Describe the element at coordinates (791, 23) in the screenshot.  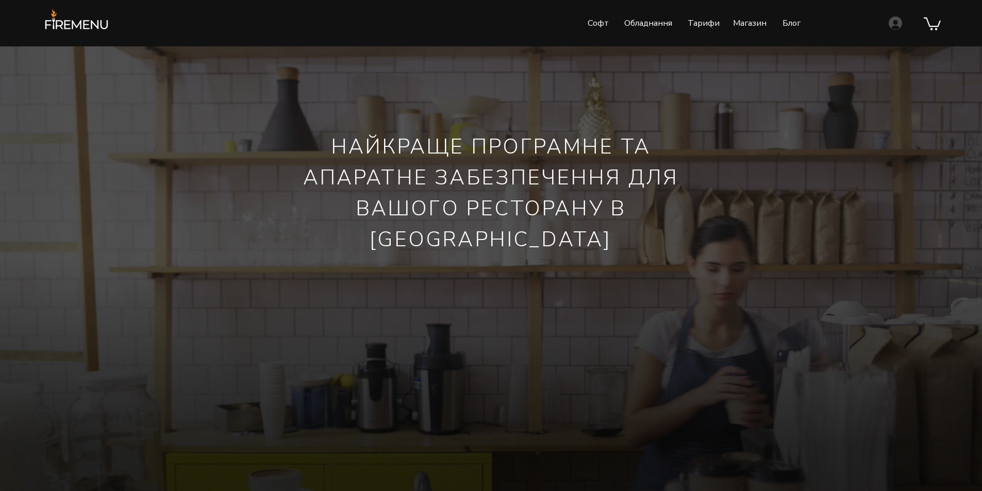
I see `p: Блог` at that location.